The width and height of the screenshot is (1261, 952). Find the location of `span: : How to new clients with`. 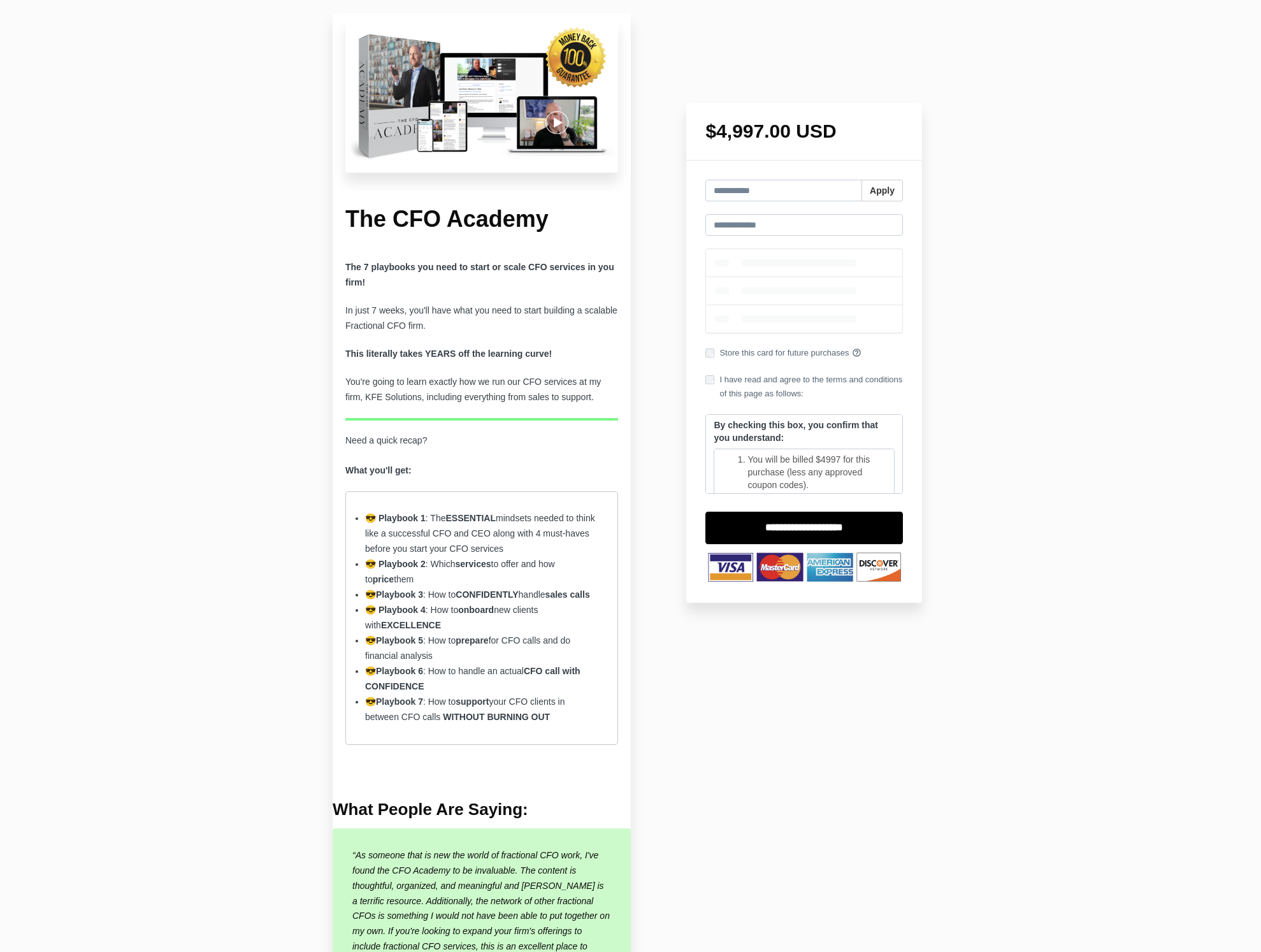

span: : How to new clients with is located at coordinates (451, 617).